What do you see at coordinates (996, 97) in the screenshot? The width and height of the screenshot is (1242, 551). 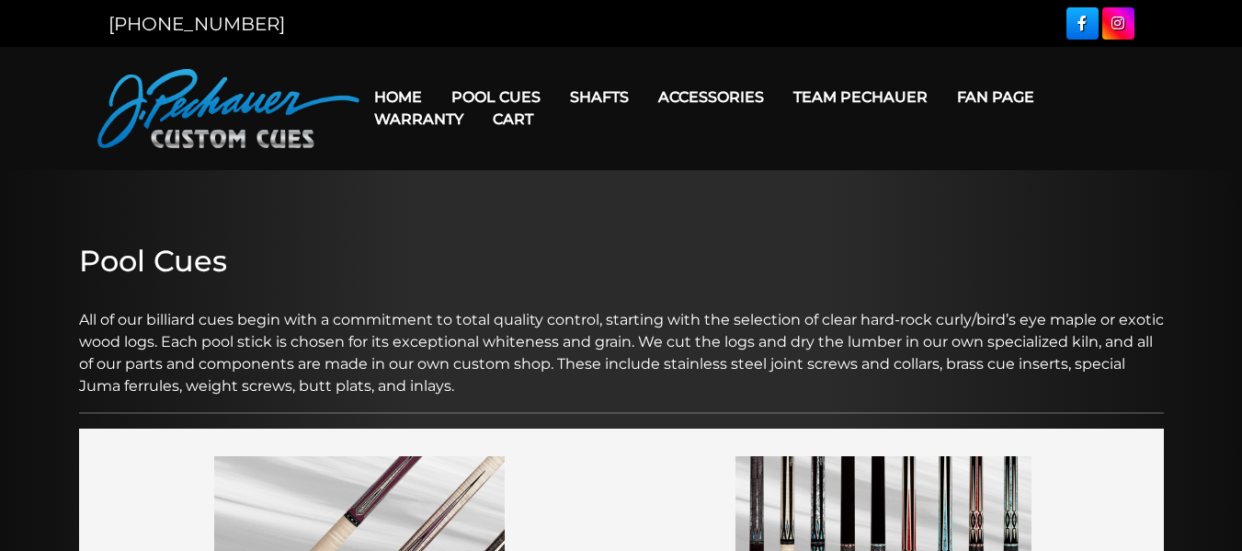 I see `a: Fan Page` at bounding box center [996, 97].